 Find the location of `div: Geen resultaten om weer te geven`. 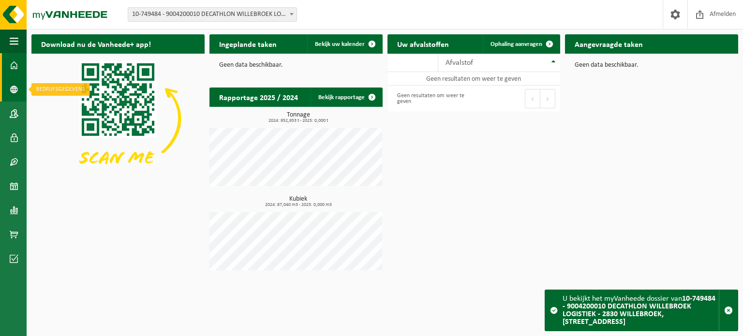

div: Geen resultaten om weer te geven is located at coordinates (431, 99).